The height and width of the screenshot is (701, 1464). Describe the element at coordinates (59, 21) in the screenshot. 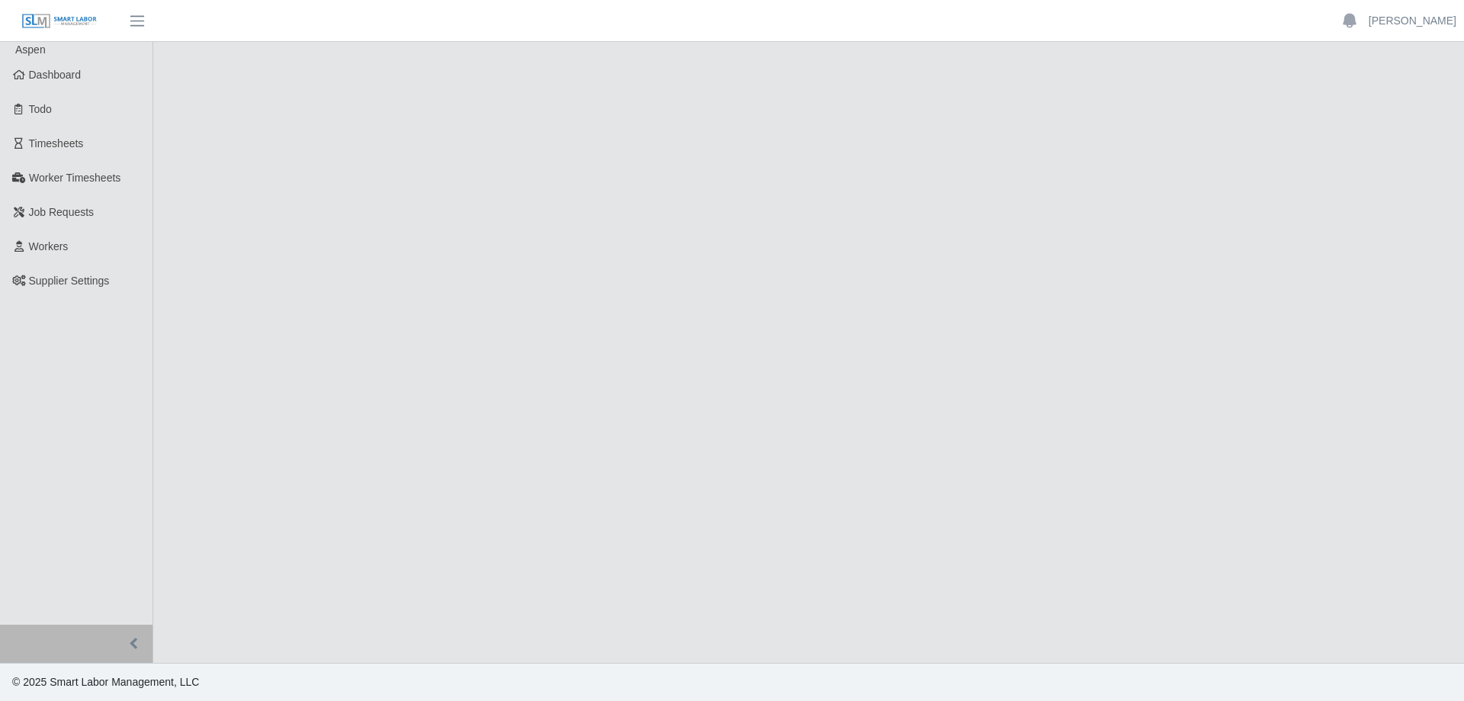

I see `img: SLM Logo` at that location.